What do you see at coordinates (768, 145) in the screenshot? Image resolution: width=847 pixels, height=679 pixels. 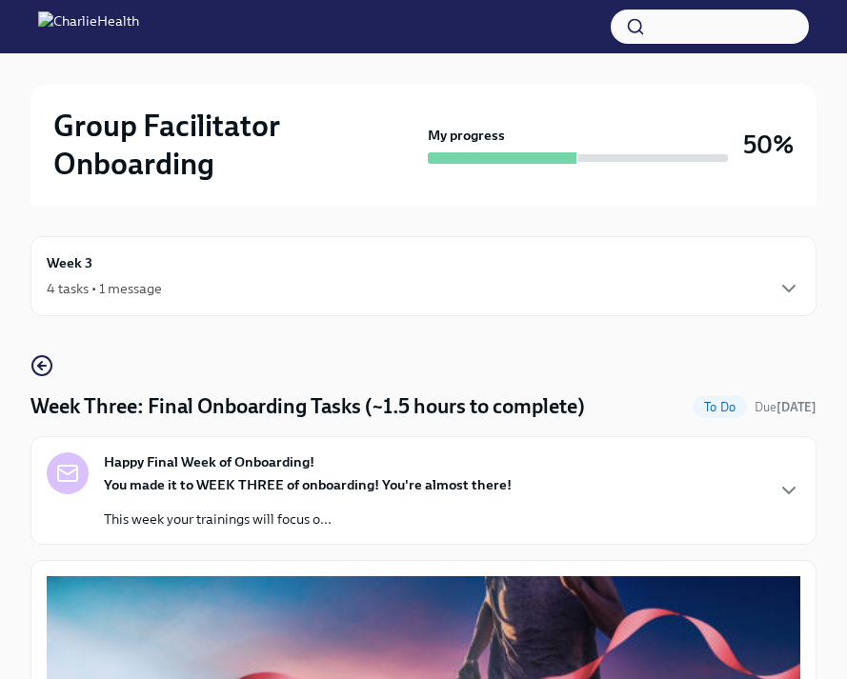 I see `h3: 50%` at bounding box center [768, 145].